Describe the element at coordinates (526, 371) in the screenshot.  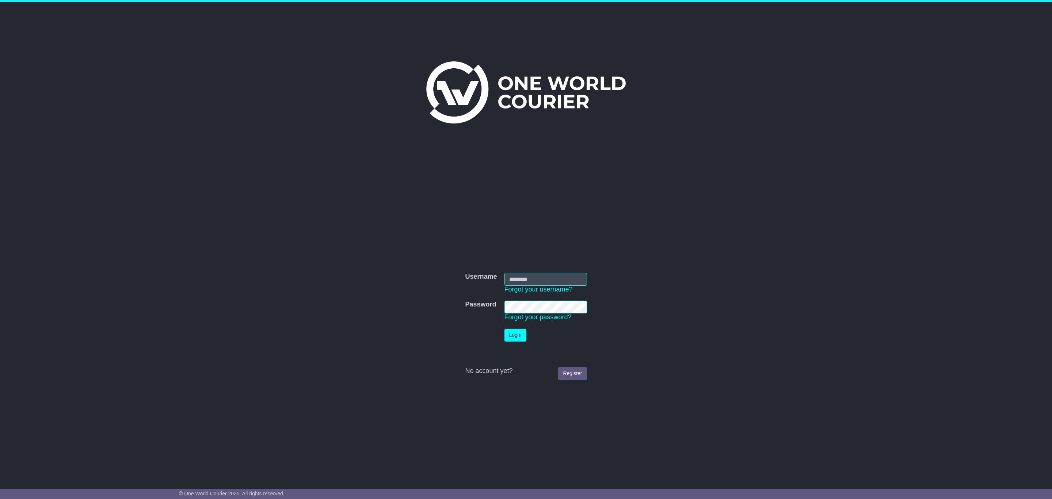
I see `div: No account yet?` at that location.